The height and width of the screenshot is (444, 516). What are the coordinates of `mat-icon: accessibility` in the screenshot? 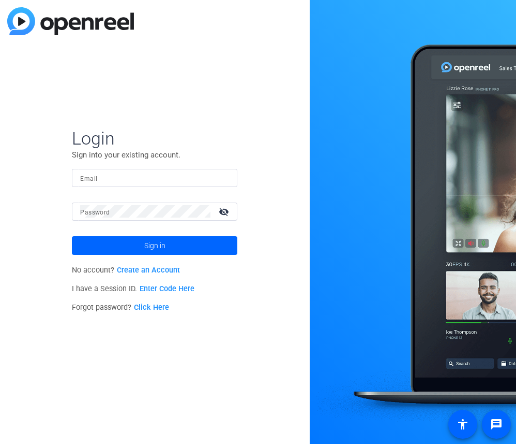 It's located at (463, 424).